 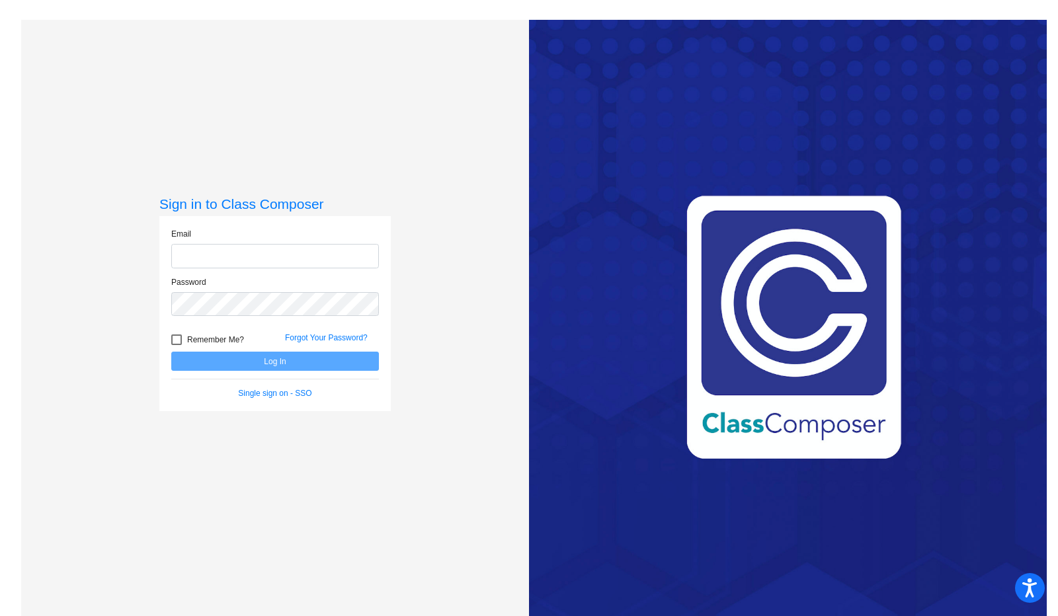 I want to click on a: Forgot Your Password?, so click(x=326, y=338).